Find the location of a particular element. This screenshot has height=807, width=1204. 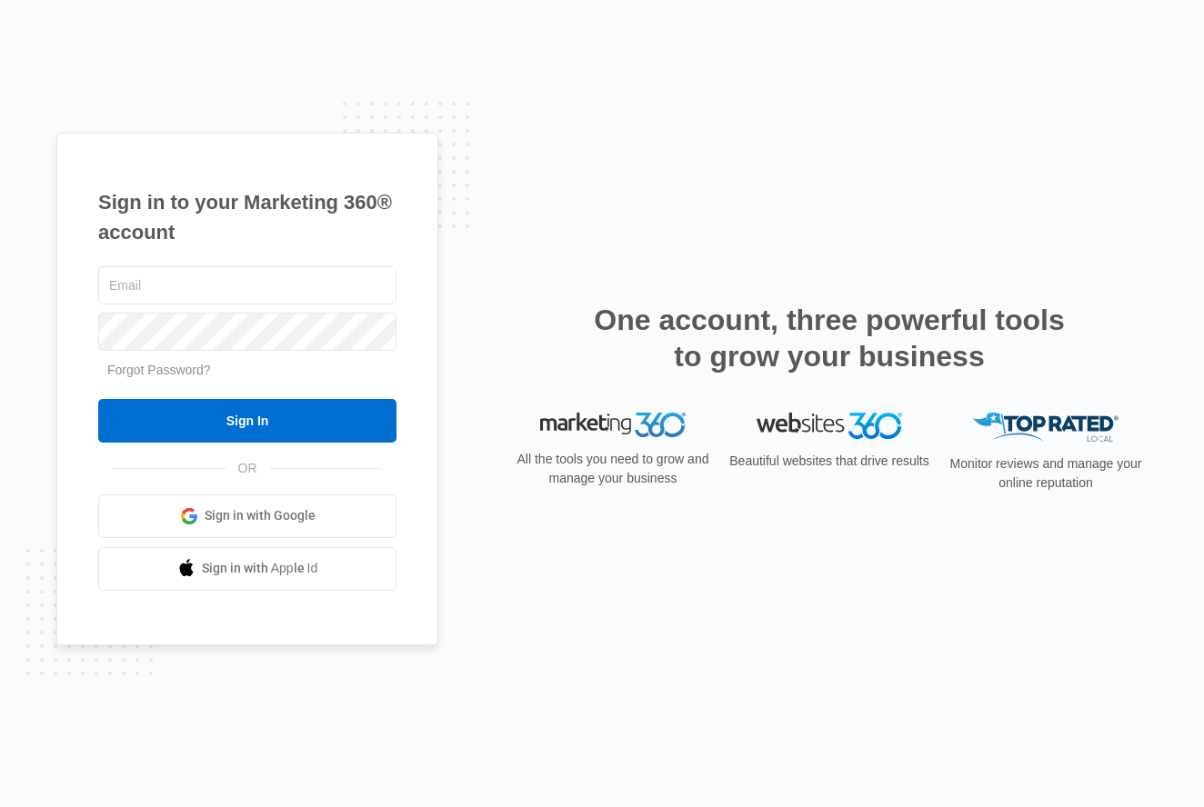

p: Beautiful websites that drive results is located at coordinates (829, 461).